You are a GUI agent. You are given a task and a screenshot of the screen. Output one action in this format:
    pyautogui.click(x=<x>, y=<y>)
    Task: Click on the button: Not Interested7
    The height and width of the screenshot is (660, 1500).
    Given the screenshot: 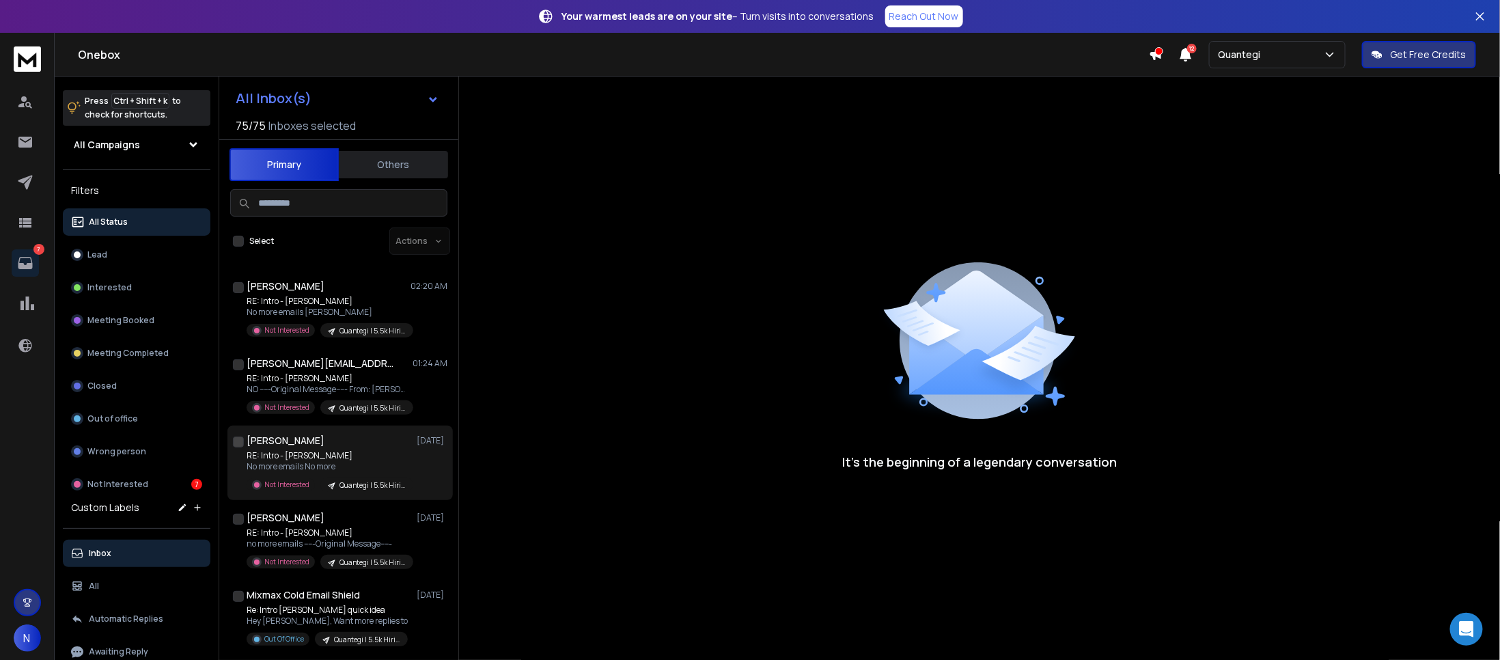 What is the action you would take?
    pyautogui.click(x=137, y=484)
    